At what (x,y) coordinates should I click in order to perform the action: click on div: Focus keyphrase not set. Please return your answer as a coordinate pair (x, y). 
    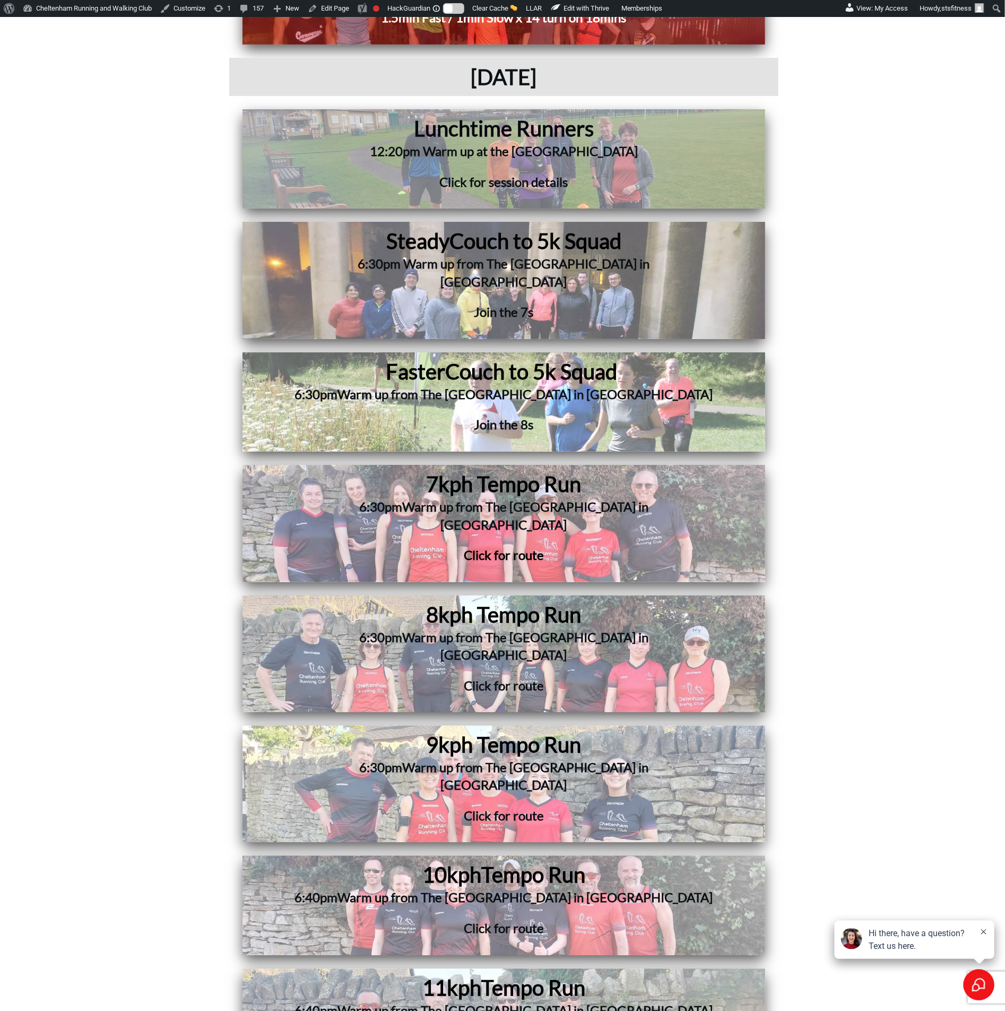
    Looking at the image, I should click on (376, 8).